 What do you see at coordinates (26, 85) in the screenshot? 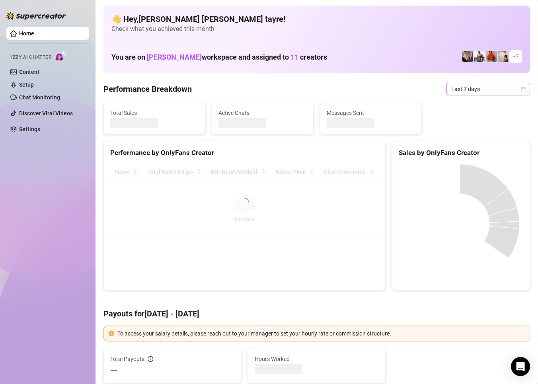
I see `a: Setup` at bounding box center [26, 85].